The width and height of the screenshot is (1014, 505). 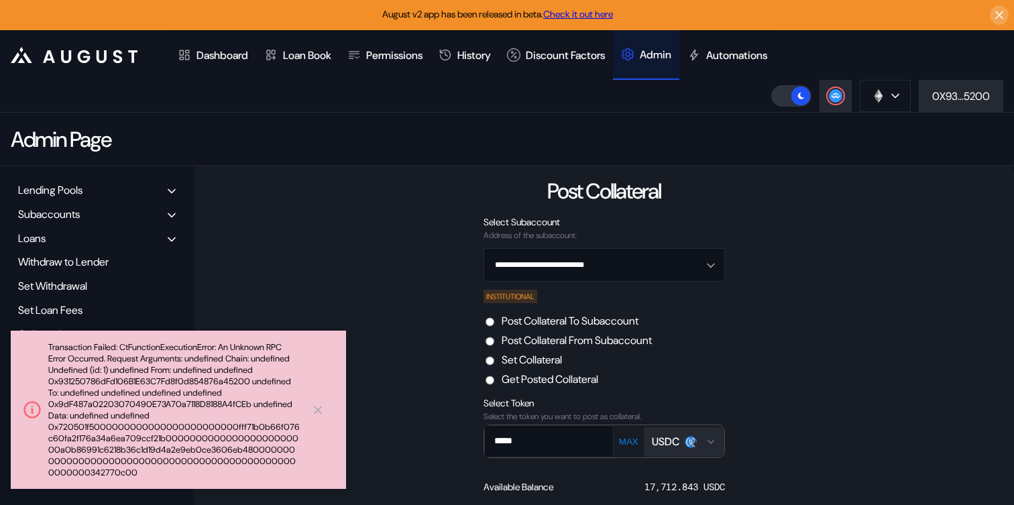 What do you see at coordinates (49, 214) in the screenshot?
I see `div: Subaccounts` at bounding box center [49, 214].